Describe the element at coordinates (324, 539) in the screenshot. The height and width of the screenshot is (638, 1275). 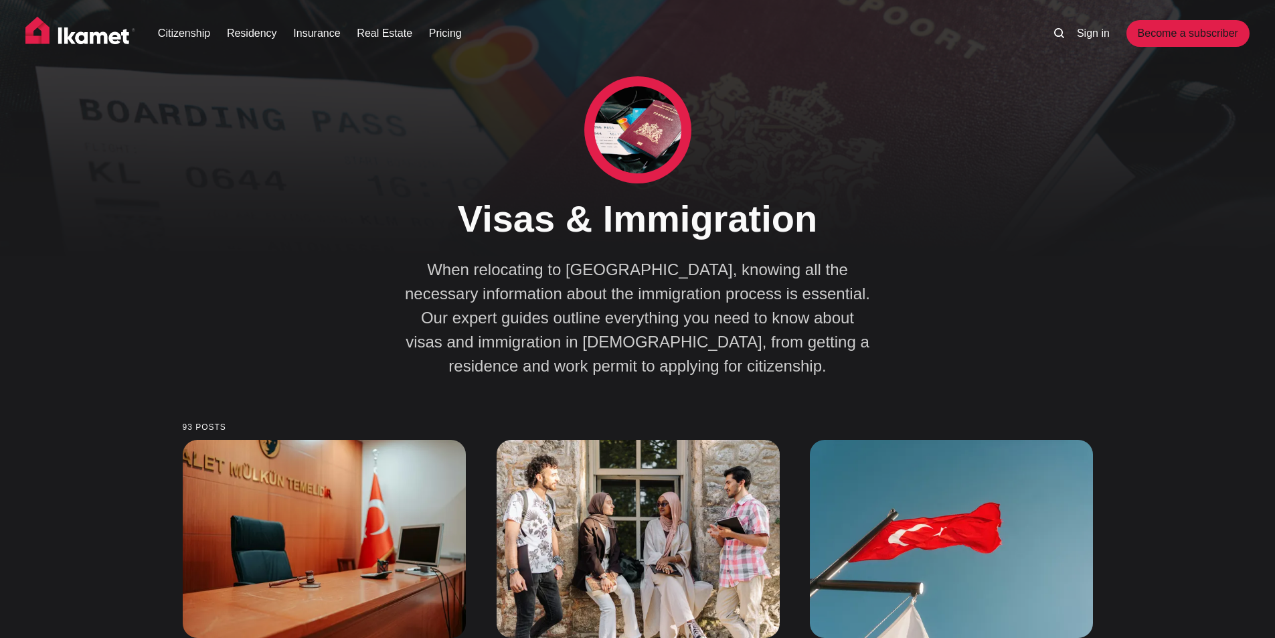
I see `a: What To Do When Your Turkish Residence Permit Is About To Expire` at that location.